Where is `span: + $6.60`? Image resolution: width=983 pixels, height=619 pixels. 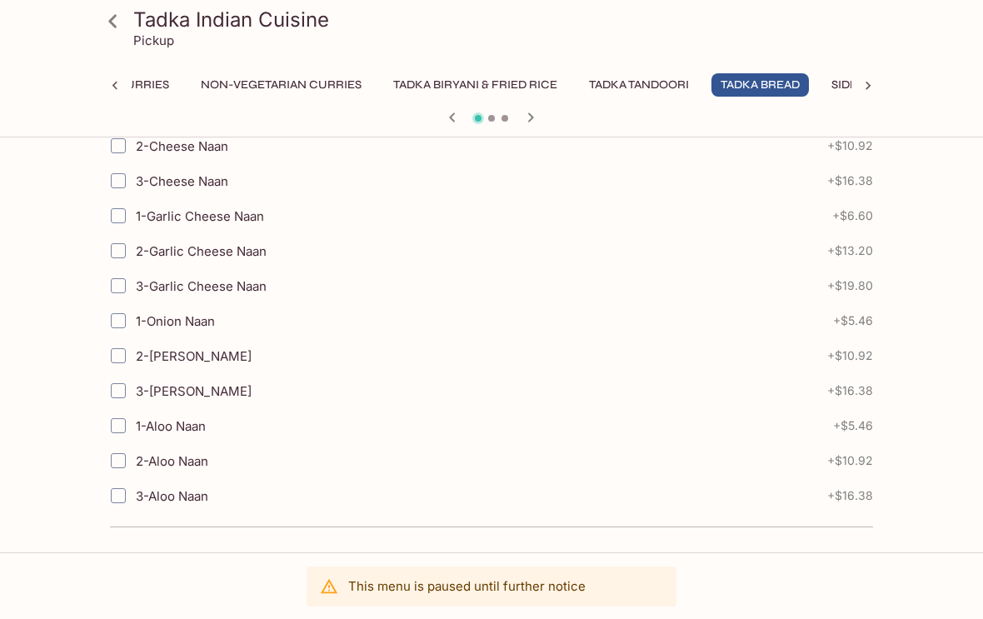
span: + $6.60 is located at coordinates (852, 216).